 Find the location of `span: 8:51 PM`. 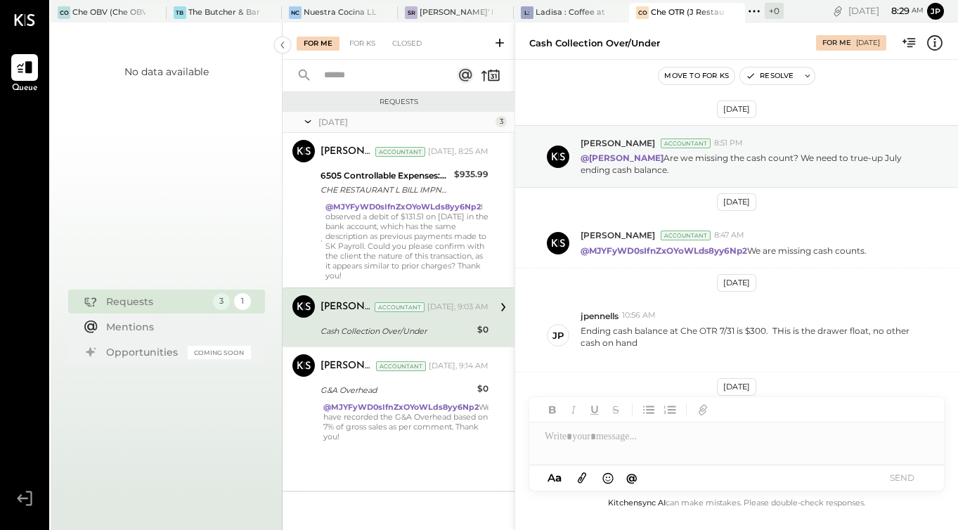

span: 8:51 PM is located at coordinates (728, 143).